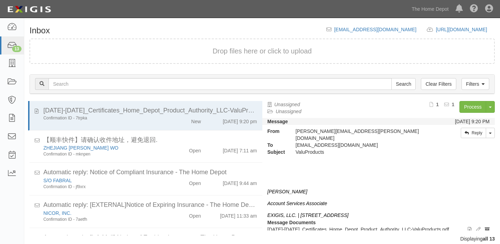 The height and width of the screenshot is (244, 500). Describe the element at coordinates (470, 230) in the screenshot. I see `i: View` at that location.